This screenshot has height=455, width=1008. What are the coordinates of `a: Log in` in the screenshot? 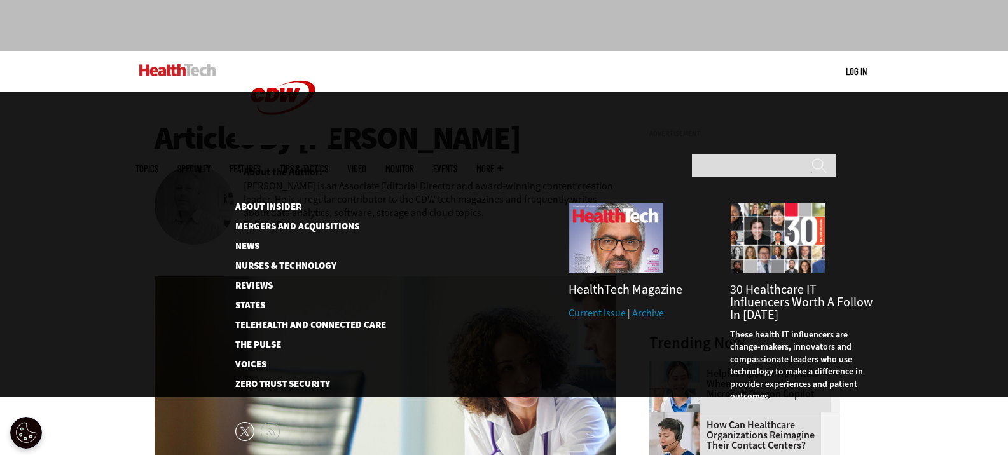 It's located at (856, 71).